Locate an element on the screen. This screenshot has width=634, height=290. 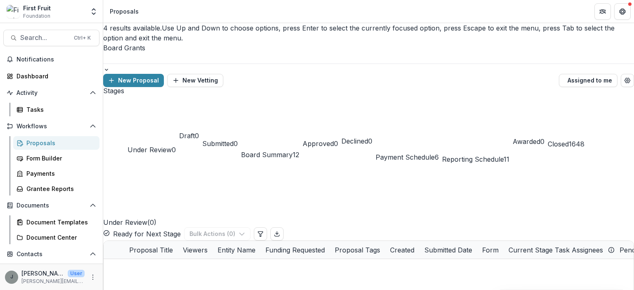
span: Awarded is located at coordinates (526, 141).